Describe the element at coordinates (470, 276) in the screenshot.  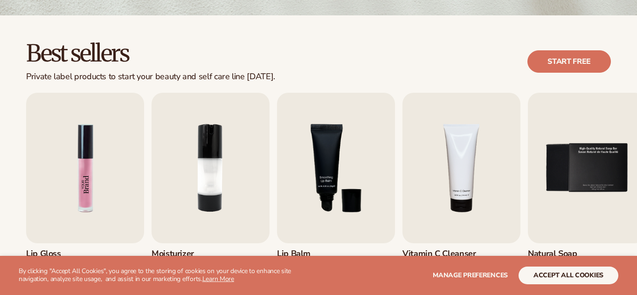
I see `button: Manage preferences` at that location.